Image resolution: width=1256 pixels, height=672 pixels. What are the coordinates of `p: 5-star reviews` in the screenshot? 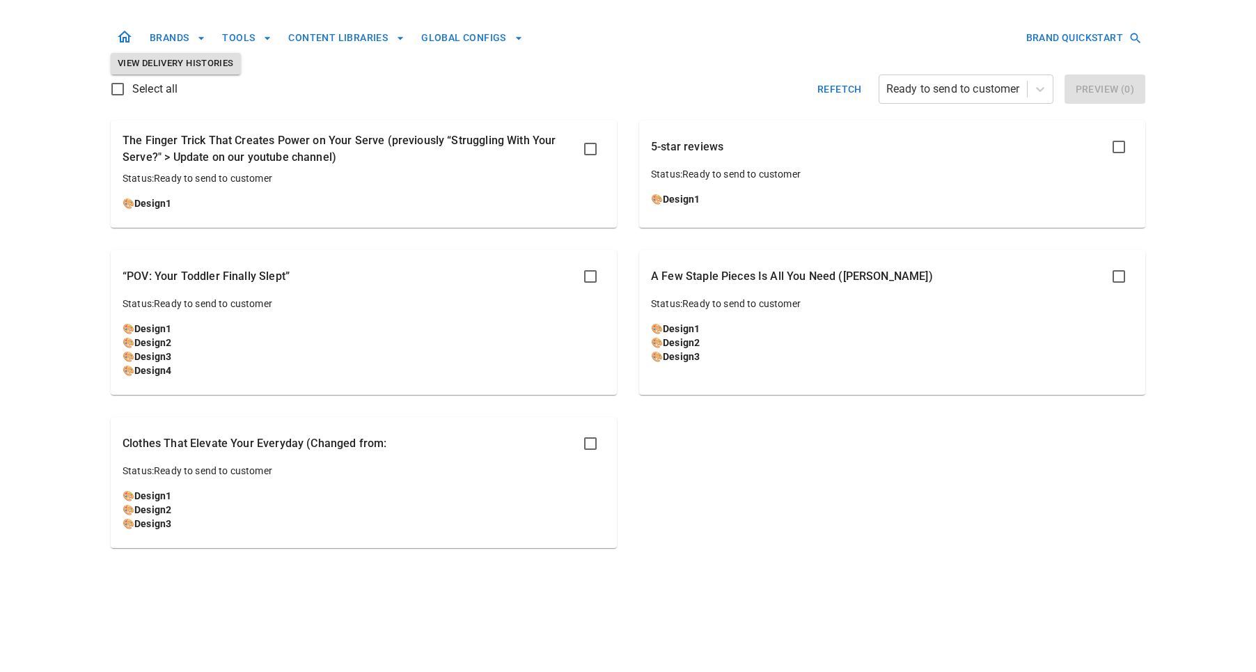 It's located at (687, 147).